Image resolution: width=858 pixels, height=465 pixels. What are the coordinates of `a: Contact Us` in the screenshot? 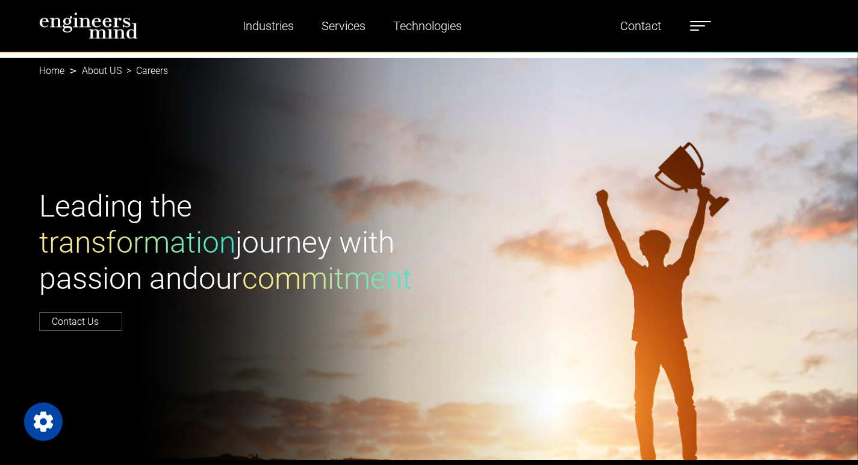 It's located at (81, 322).